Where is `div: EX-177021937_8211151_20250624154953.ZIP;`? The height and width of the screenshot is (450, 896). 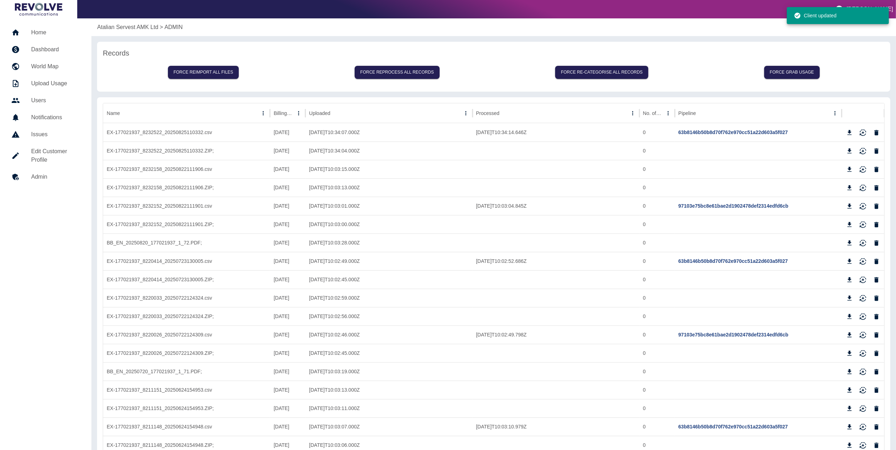 div: EX-177021937_8211151_20250624154953.ZIP; is located at coordinates (186, 409).